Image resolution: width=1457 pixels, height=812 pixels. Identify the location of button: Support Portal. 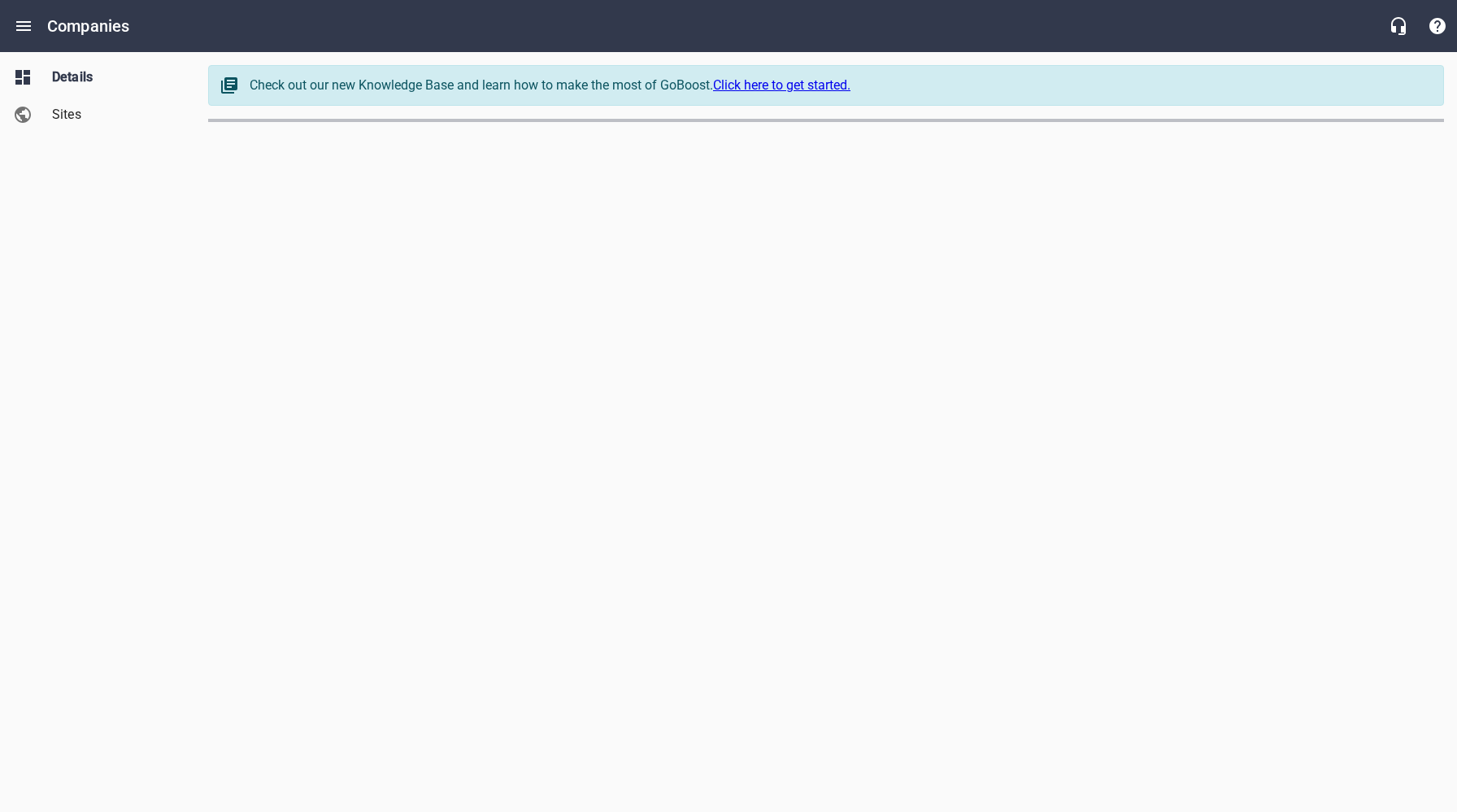
(1438, 26).